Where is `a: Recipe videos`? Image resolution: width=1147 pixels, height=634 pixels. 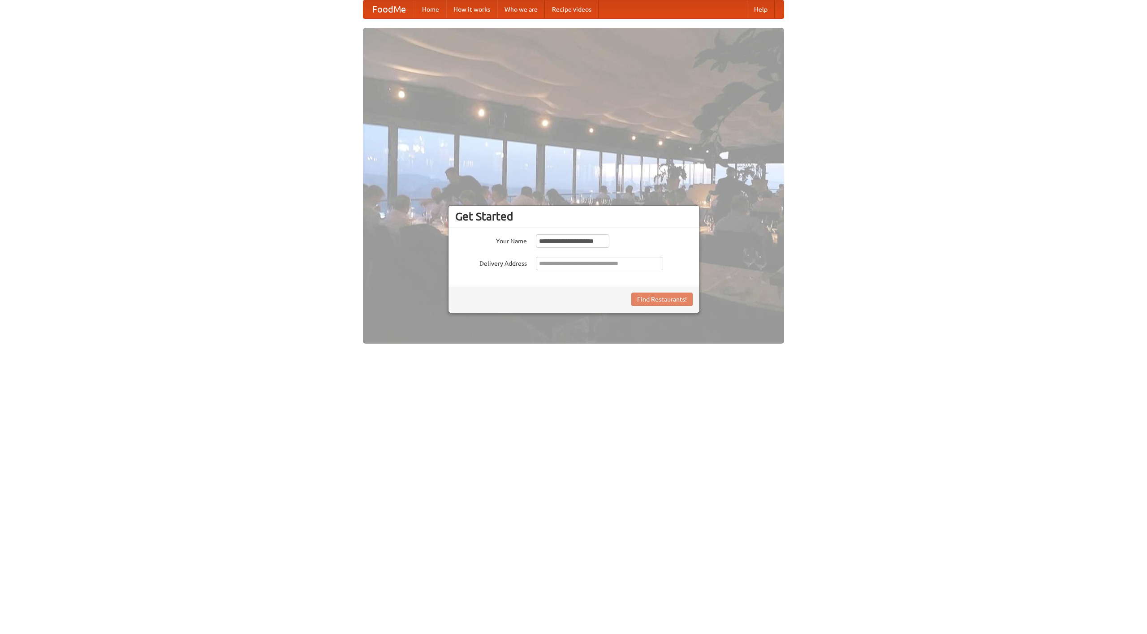
a: Recipe videos is located at coordinates (571, 9).